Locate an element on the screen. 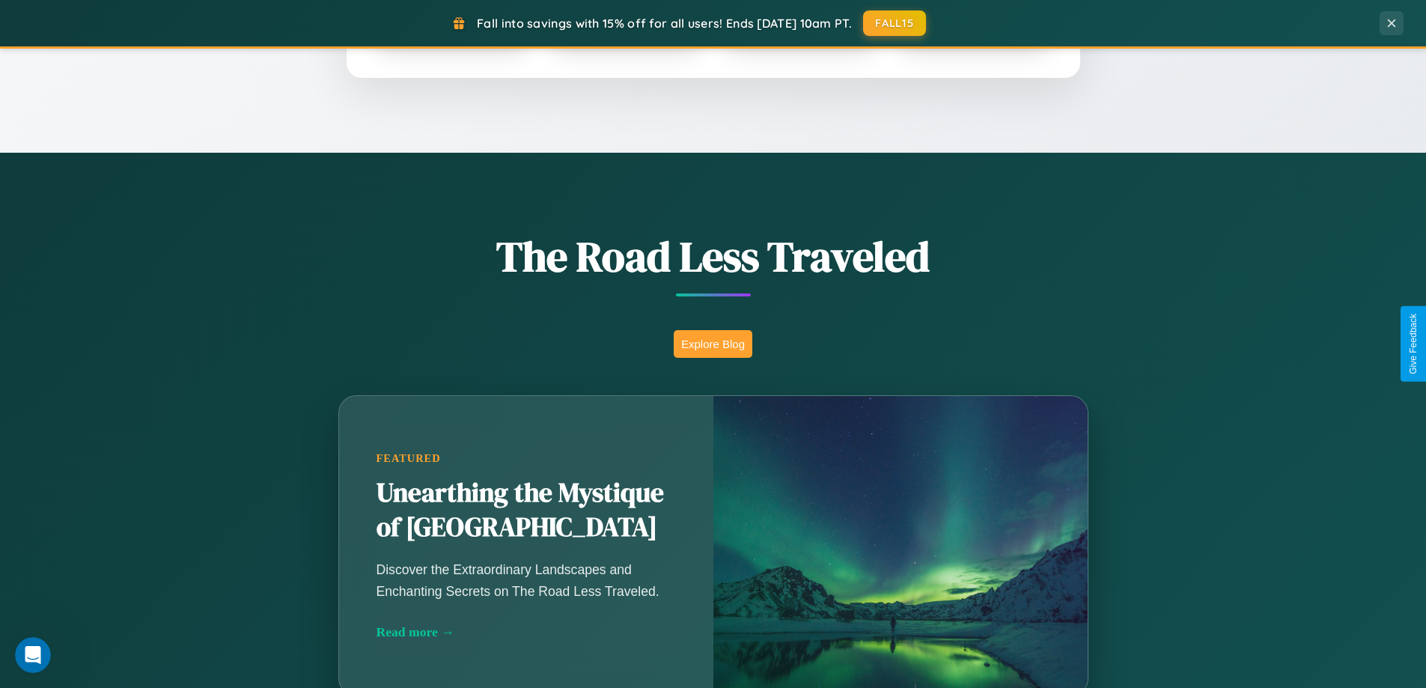 The width and height of the screenshot is (1426, 688). div: Read more → is located at coordinates (526, 632).